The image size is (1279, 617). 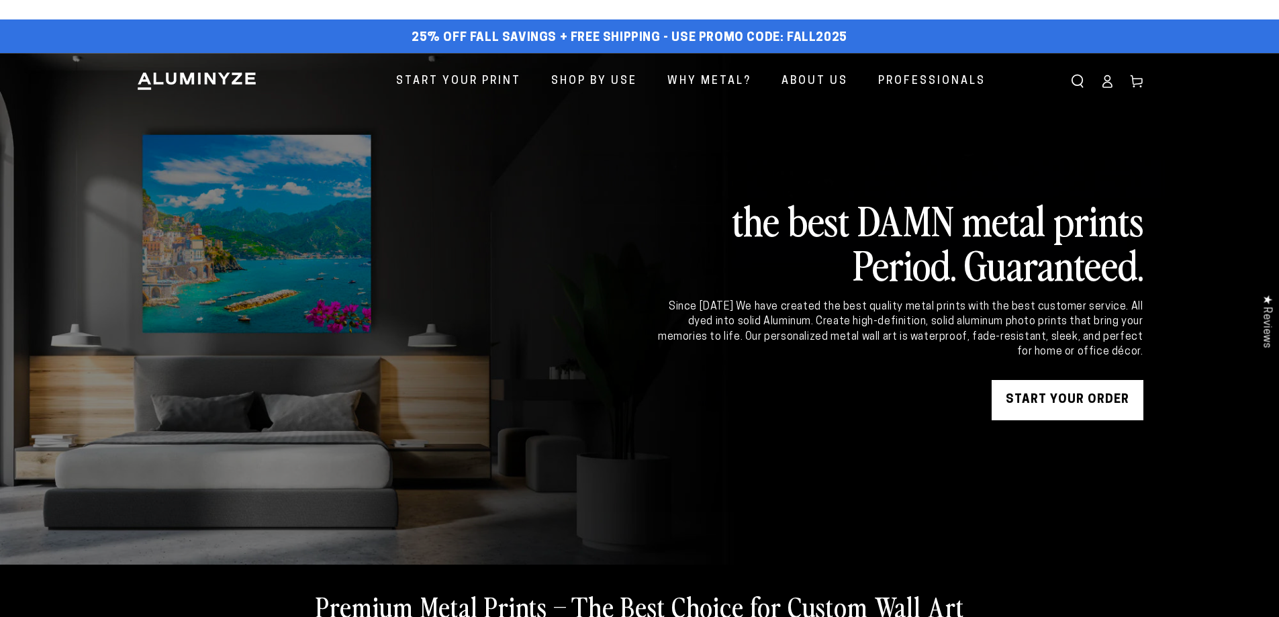 What do you see at coordinates (458, 81) in the screenshot?
I see `span: Start Your Print` at bounding box center [458, 81].